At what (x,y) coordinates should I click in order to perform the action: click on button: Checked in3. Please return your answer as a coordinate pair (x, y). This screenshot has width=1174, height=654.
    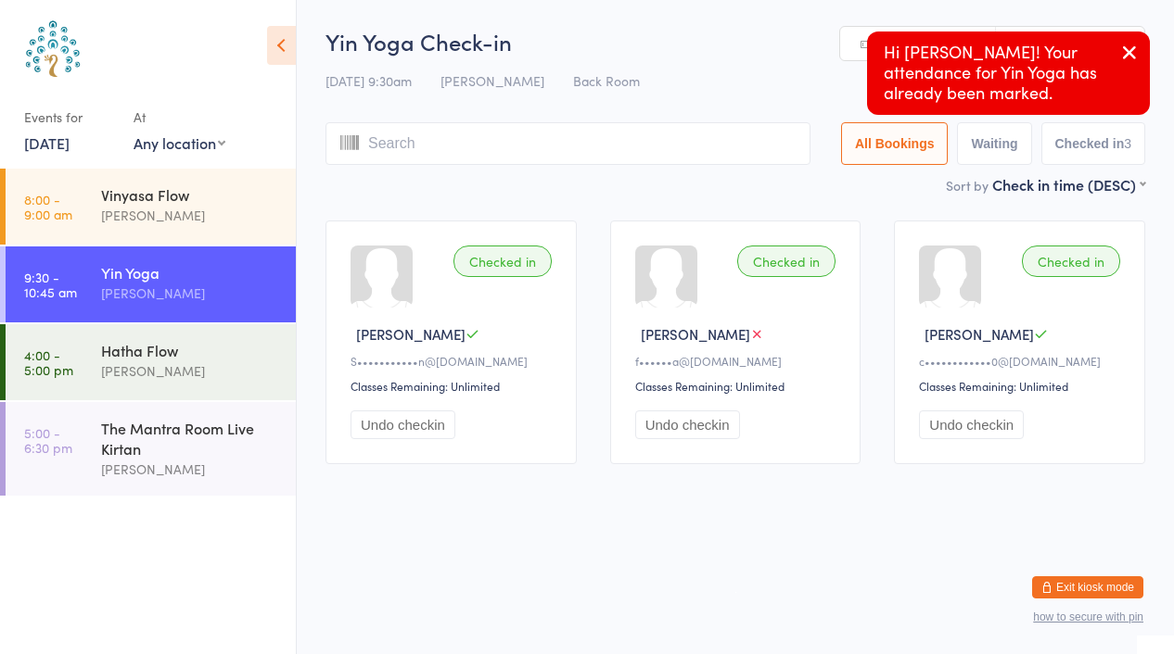
    Looking at the image, I should click on (1093, 144).